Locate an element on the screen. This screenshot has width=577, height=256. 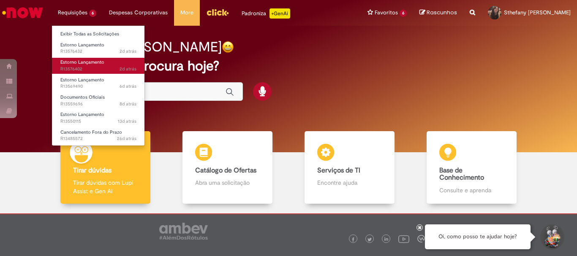
img: logo_footer_ambev_rotulo_gray.png is located at coordinates (183, 231).